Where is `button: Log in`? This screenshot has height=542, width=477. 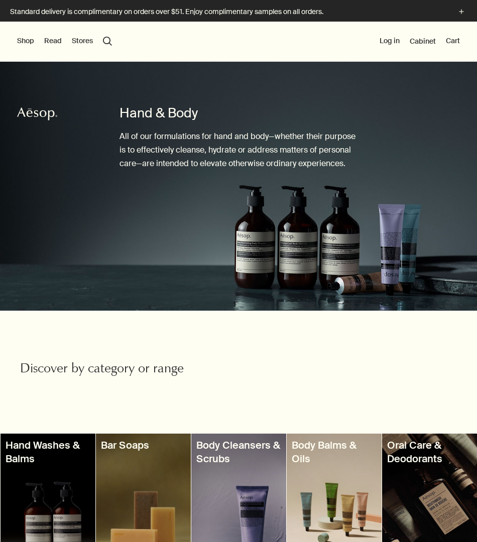
button: Log in is located at coordinates (390, 41).